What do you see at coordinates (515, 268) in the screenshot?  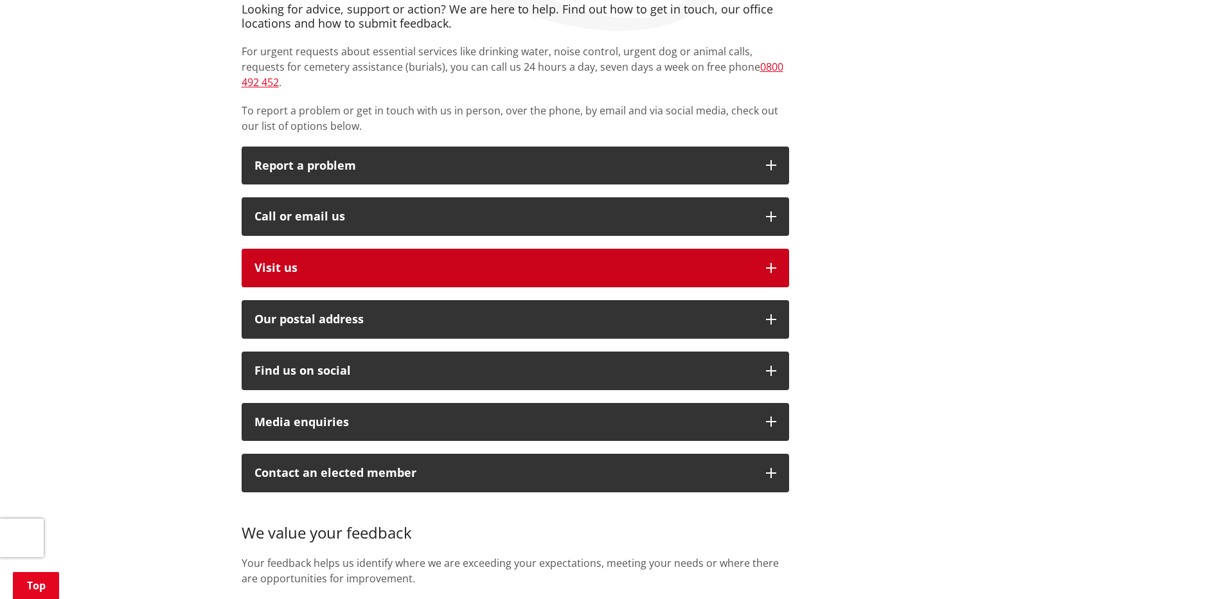 I see `button: Visit us` at bounding box center [515, 268].